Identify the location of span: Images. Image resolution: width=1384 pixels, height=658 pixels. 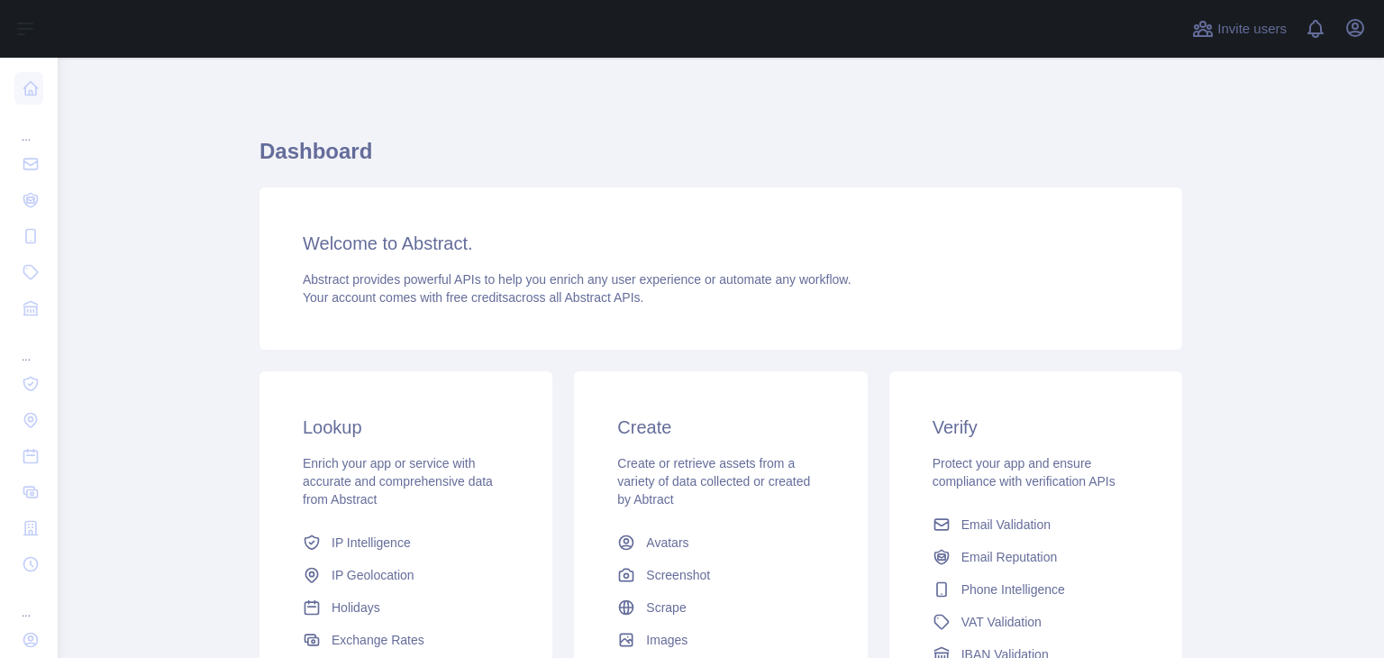
(667, 640).